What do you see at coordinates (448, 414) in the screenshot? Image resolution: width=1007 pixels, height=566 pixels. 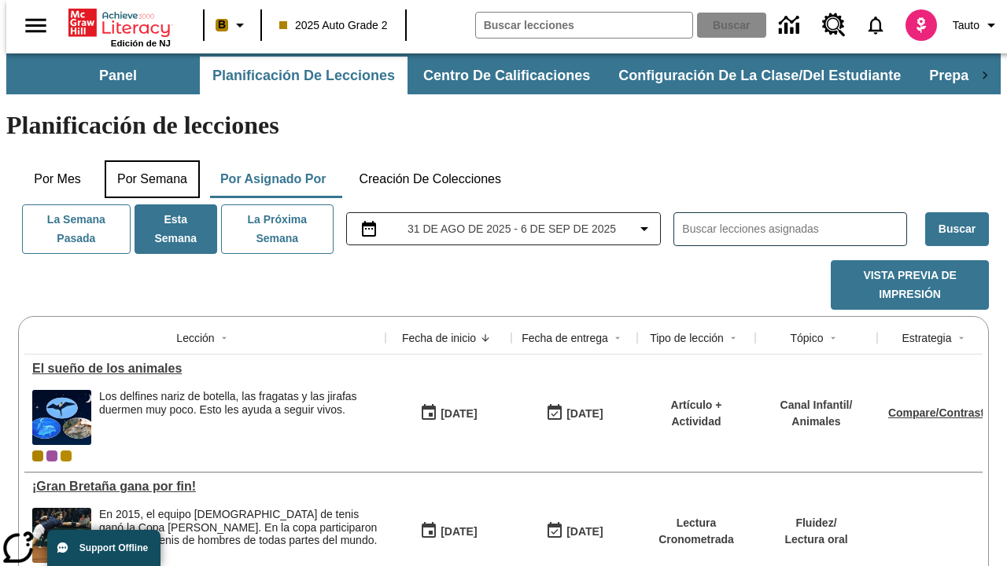 I see `button: 09/02/25: Primer día en que estuvo disponible la lección` at bounding box center [448, 414].